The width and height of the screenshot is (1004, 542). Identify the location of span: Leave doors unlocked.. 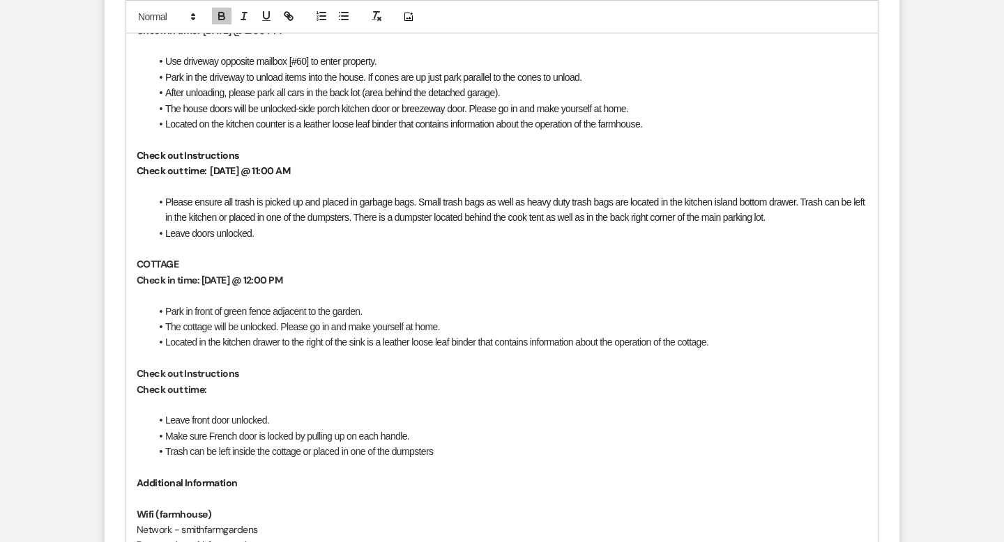
(209, 234).